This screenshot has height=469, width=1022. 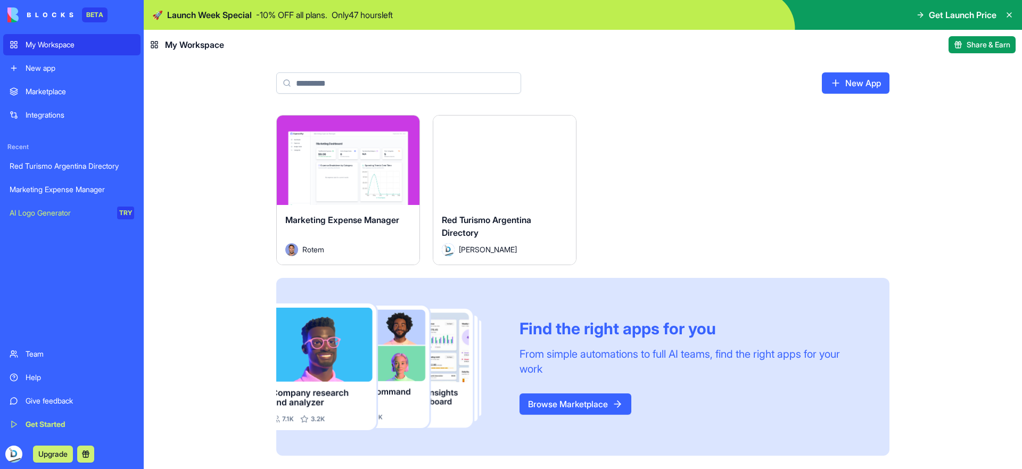 I want to click on a: New App, so click(x=855, y=83).